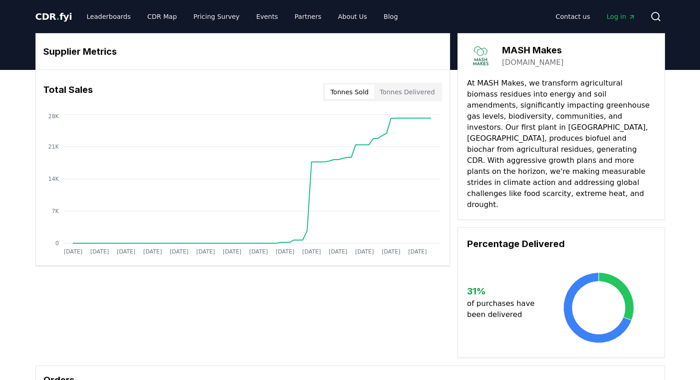 Image resolution: width=700 pixels, height=380 pixels. I want to click on a: Blog, so click(390, 17).